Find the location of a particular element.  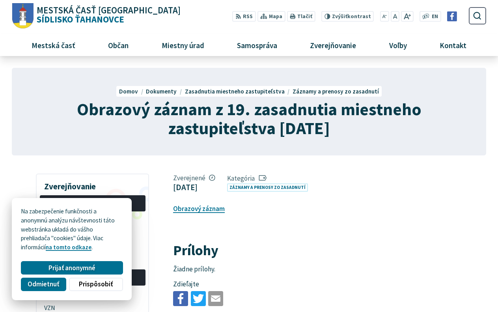

span: Odmietnuť is located at coordinates (43, 284).